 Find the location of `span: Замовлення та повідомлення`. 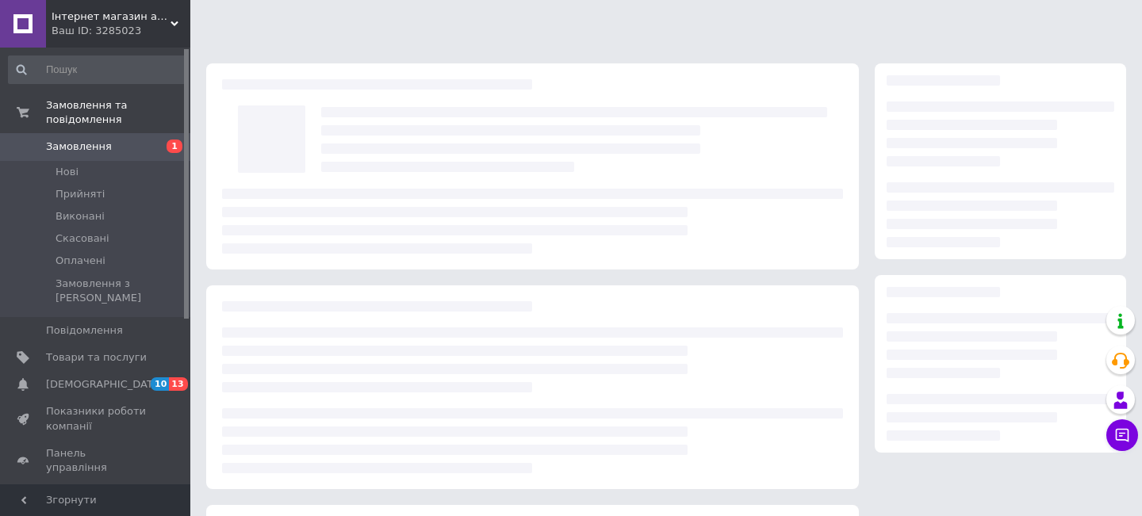

span: Замовлення та повідомлення is located at coordinates (118, 113).